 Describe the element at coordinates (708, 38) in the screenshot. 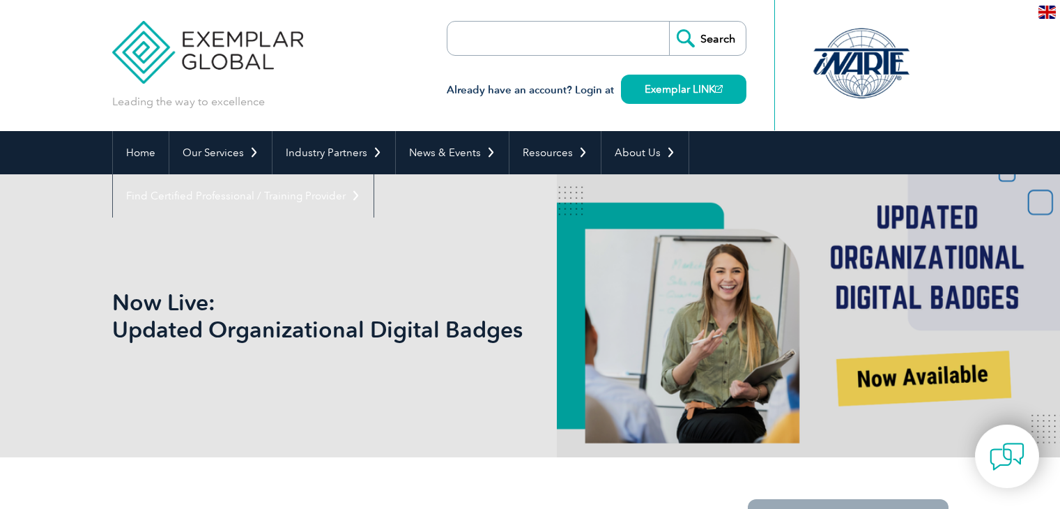

I see `input: Search` at that location.